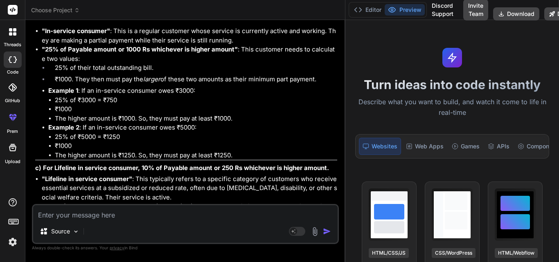  I want to click on button: Preview, so click(405, 10).